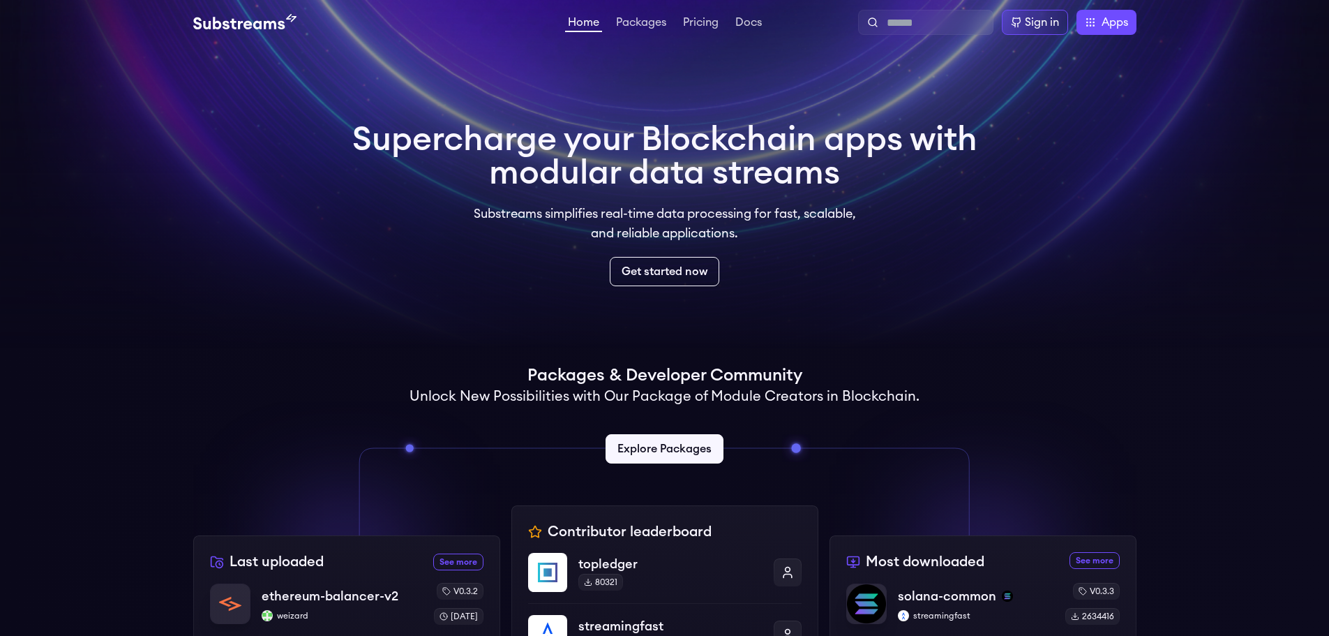 The height and width of the screenshot is (636, 1329). I want to click on a: See more recently uploaded packages, so click(458, 562).